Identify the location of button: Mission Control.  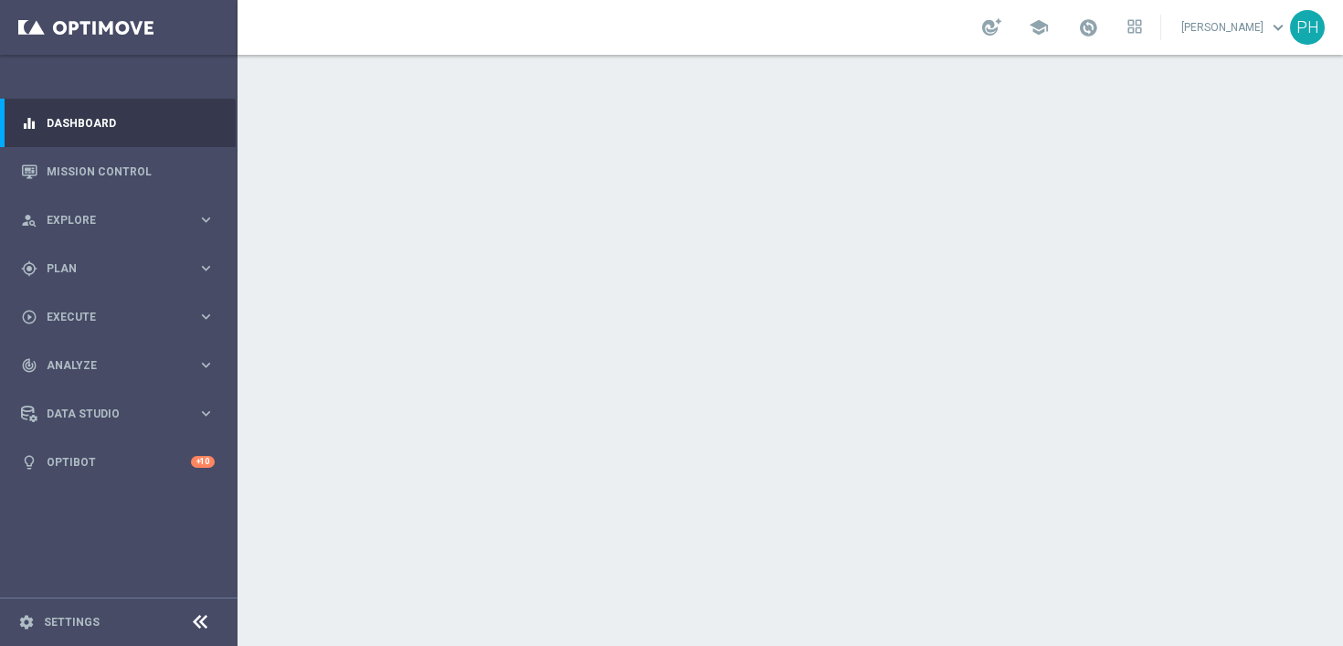
(118, 172).